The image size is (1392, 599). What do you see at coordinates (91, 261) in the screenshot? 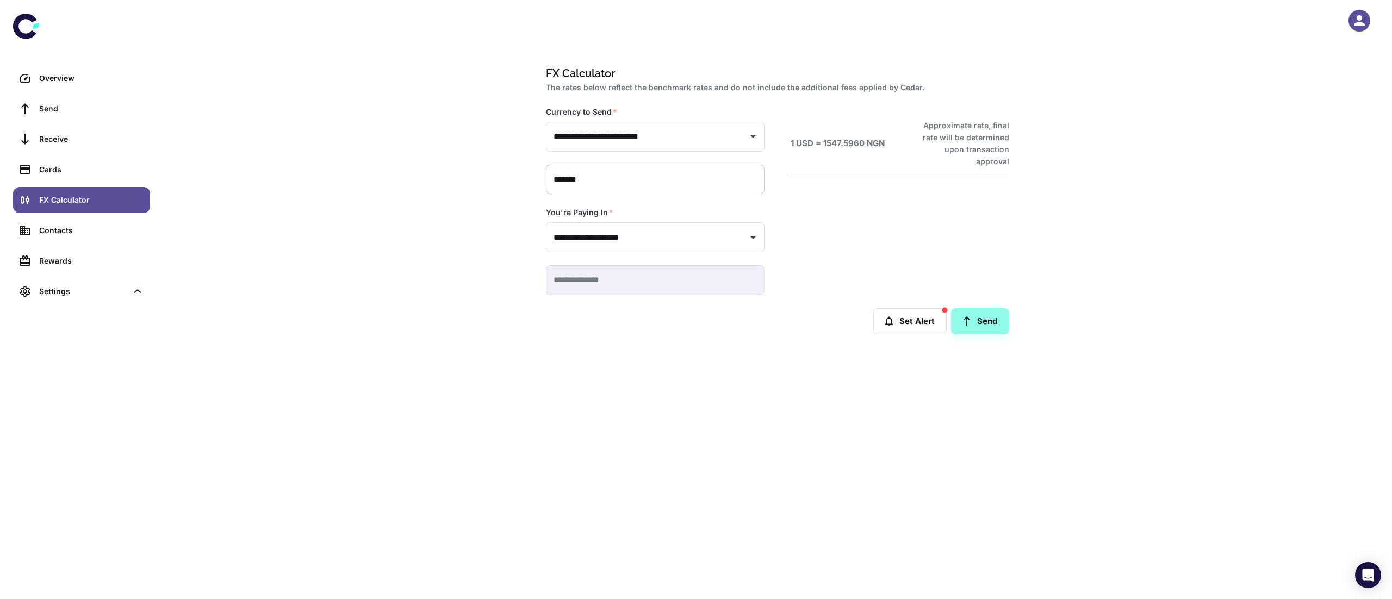
I see `div: Rewards` at bounding box center [91, 261].